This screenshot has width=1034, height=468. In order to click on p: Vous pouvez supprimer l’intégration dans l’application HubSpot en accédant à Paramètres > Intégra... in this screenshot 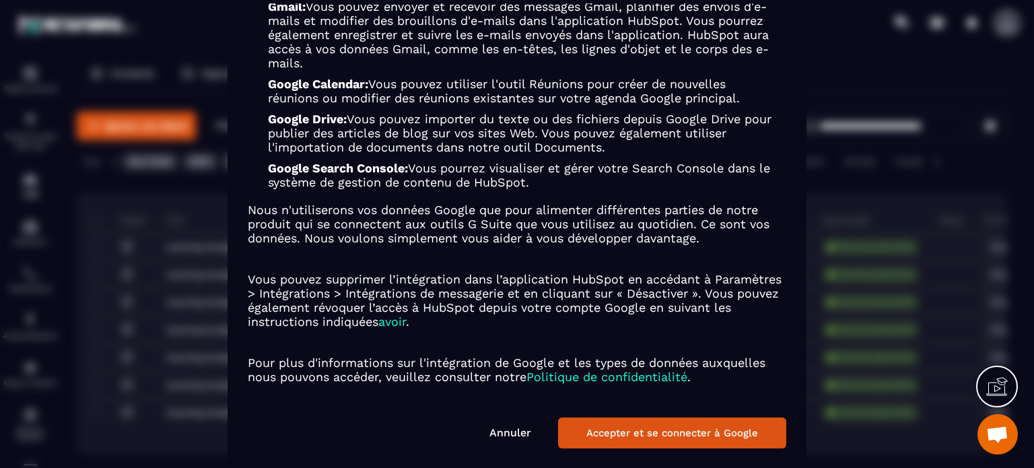, I will do `click(517, 300)`.